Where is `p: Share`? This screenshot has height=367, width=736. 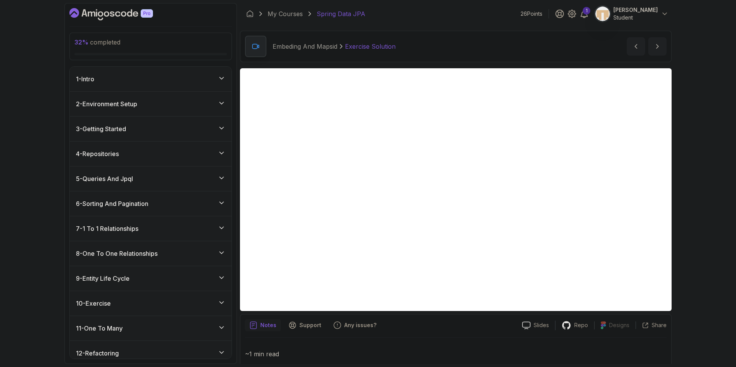
p: Share is located at coordinates (659, 325).